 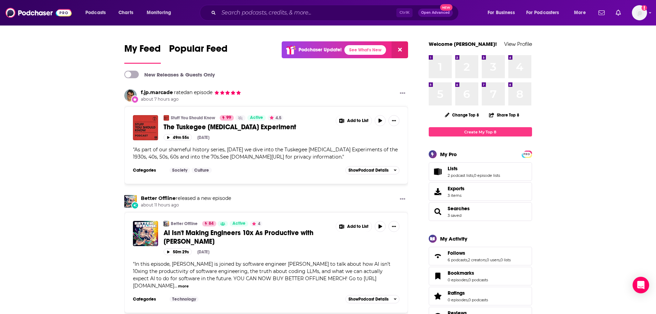 What do you see at coordinates (126, 13) in the screenshot?
I see `span: Charts` at bounding box center [126, 13].